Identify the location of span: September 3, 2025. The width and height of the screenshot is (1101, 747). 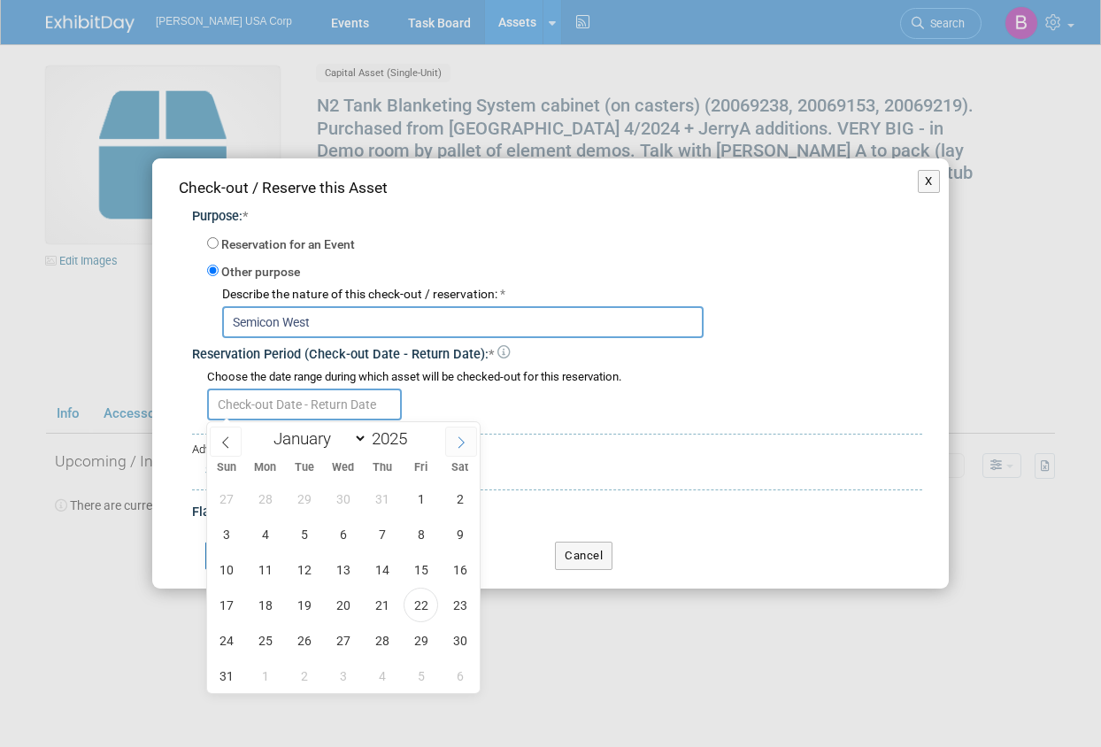
(342, 675).